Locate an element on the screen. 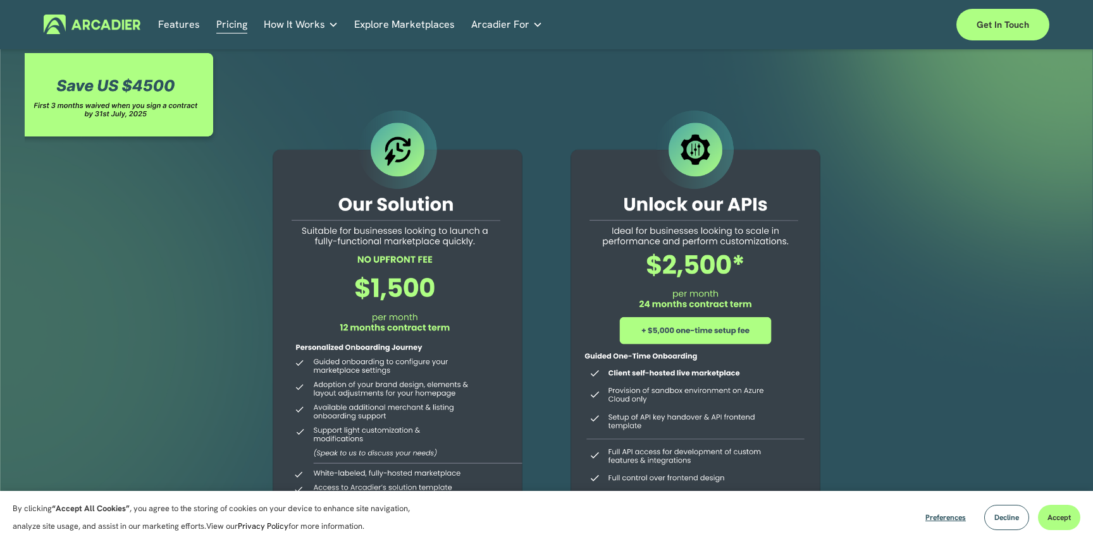 Image resolution: width=1093 pixels, height=544 pixels. a: Get in touch is located at coordinates (1002, 25).